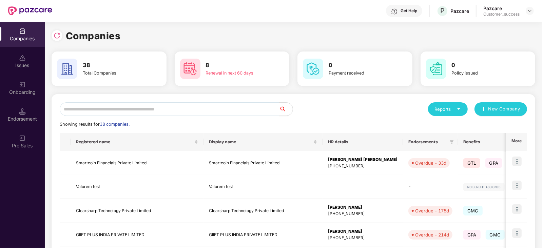  I want to click on span: 38 companies., so click(115, 124).